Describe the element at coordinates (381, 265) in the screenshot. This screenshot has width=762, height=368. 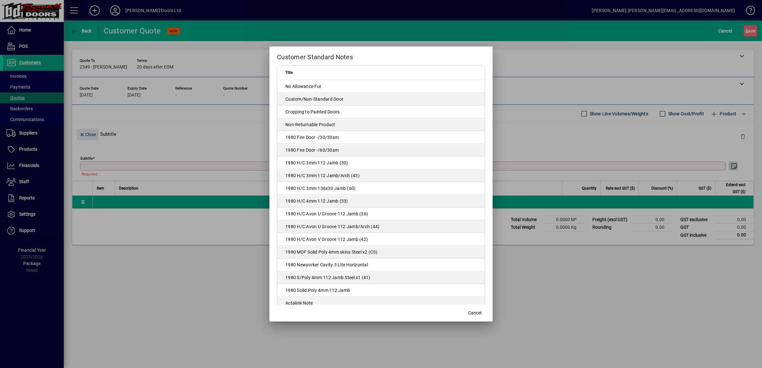
I see `td: 1980 Newyorker Cavity 3 Lite Horizontal` at that location.